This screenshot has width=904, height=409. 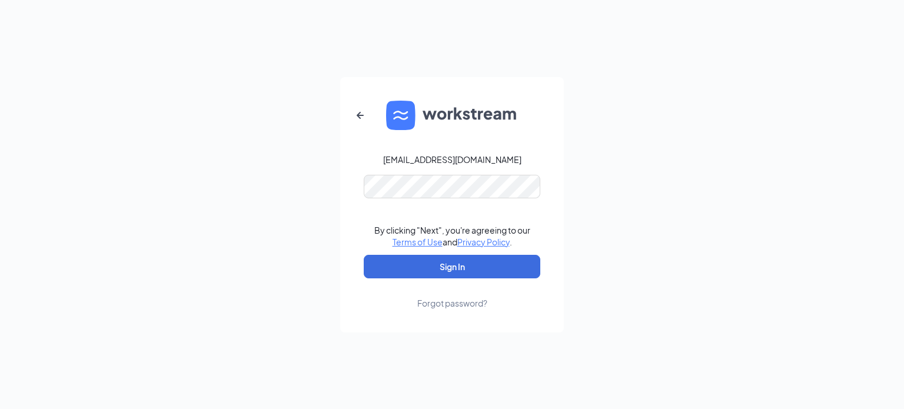 I want to click on a: Terms of Use, so click(x=417, y=242).